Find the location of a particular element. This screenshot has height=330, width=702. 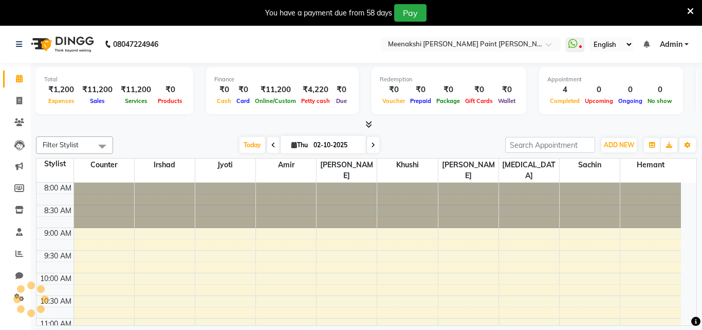

span: amir is located at coordinates (286, 165).